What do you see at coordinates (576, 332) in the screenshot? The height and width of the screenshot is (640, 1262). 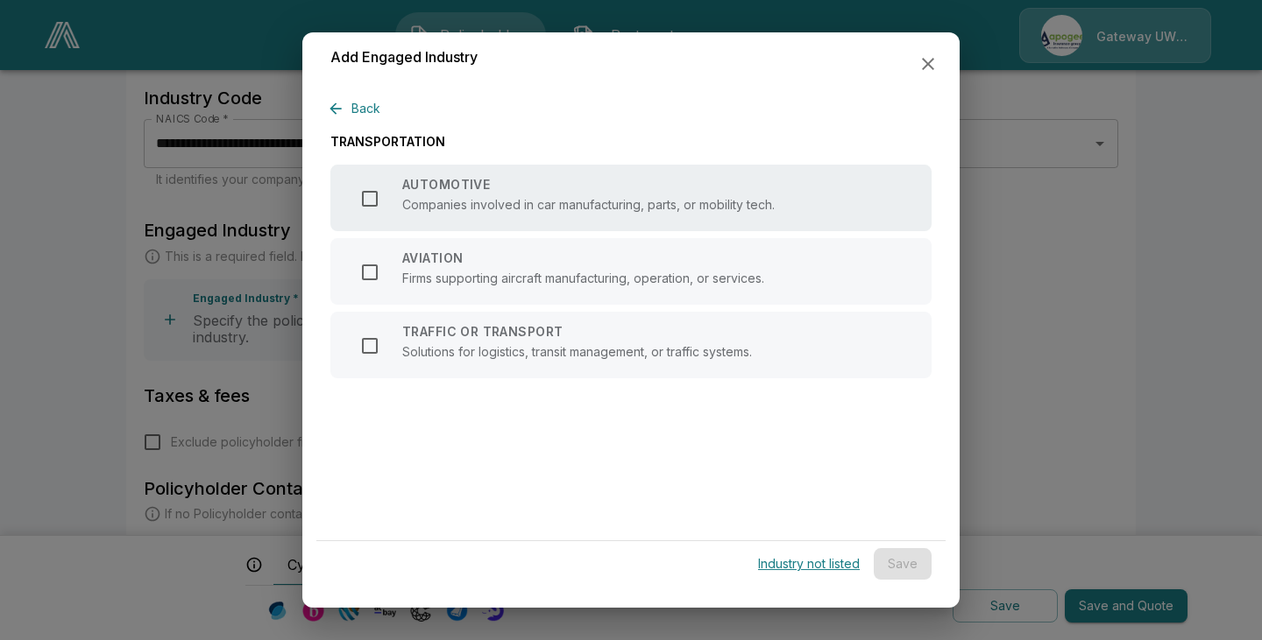 I see `p: TRAFFIC OR TRANSPORT` at bounding box center [576, 332].